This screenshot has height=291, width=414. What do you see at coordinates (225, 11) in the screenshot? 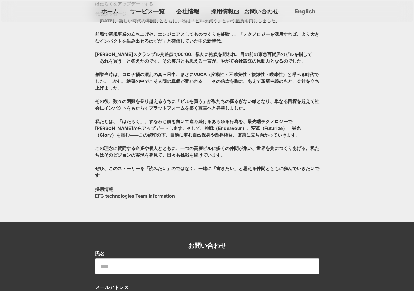
I see `a: 採用情報` at bounding box center [225, 11].